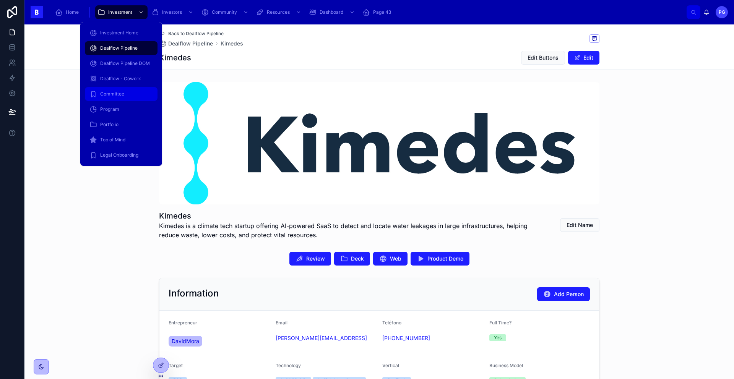 This screenshot has width=734, height=379. What do you see at coordinates (350, 230) in the screenshot?
I see `span: Kimedes is a climate tech startup offering AI-powered SaaS to detect and locate water leakages in...` at bounding box center [350, 230].